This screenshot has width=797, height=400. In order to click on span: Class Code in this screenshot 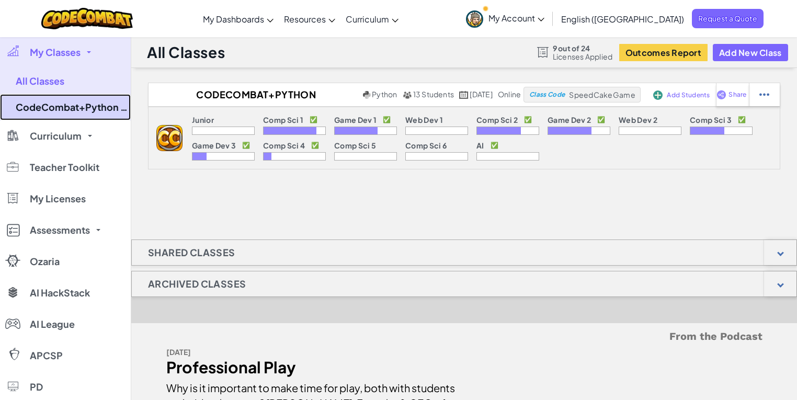, I will do `click(547, 95)`.